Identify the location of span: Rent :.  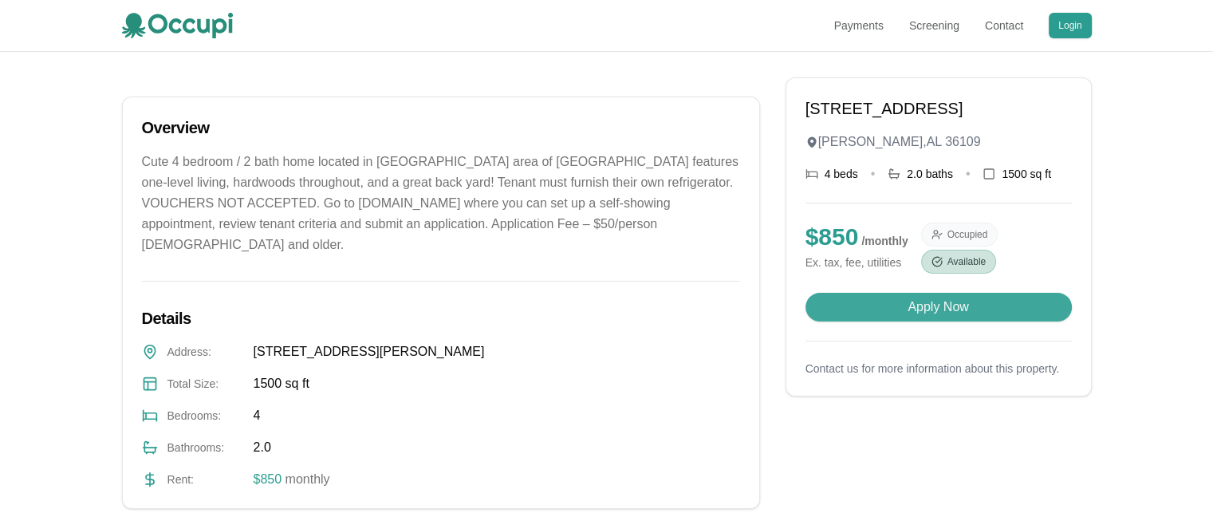
(206, 479).